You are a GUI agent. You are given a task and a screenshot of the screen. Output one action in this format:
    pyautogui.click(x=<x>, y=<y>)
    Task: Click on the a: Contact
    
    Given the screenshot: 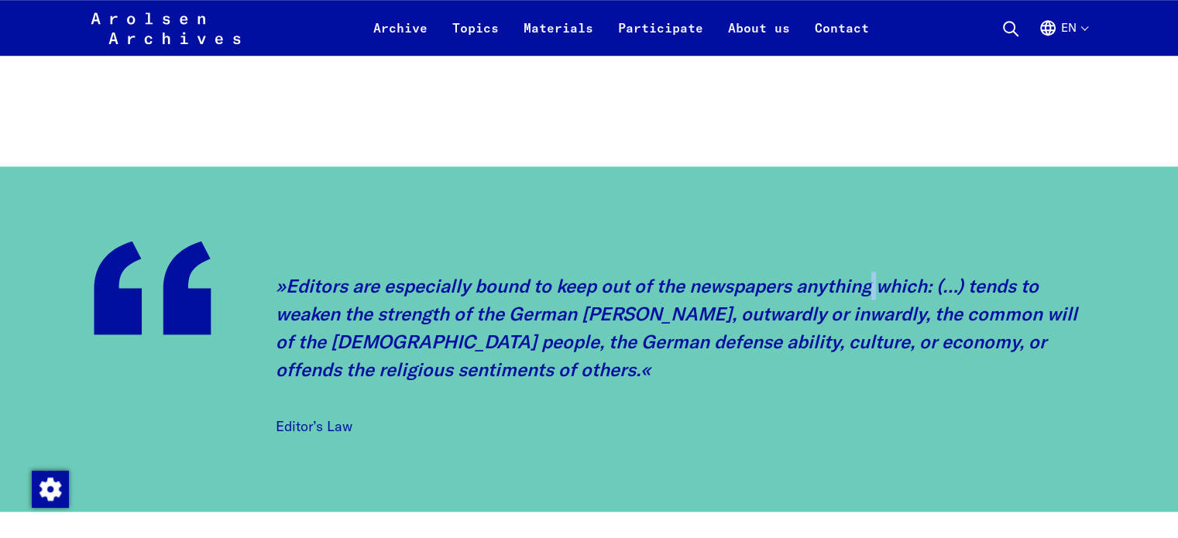 What is the action you would take?
    pyautogui.click(x=842, y=37)
    